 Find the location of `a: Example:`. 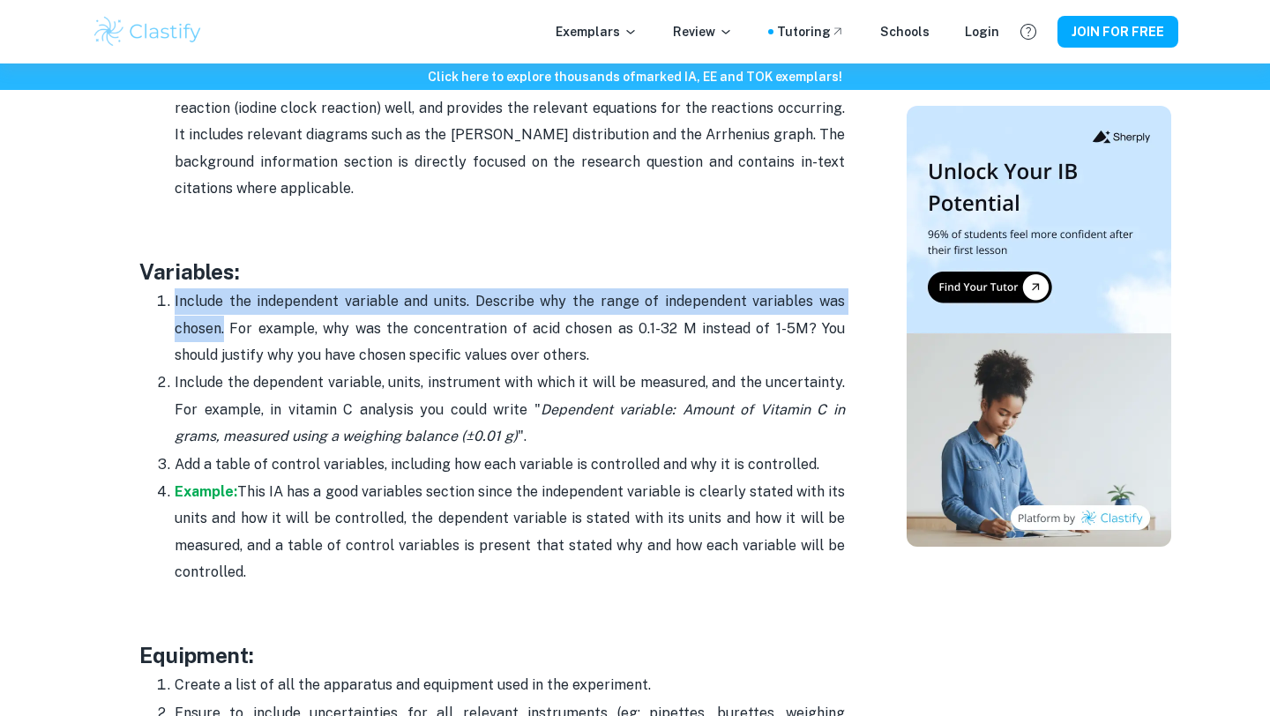

a: Example: is located at coordinates (205, 491).